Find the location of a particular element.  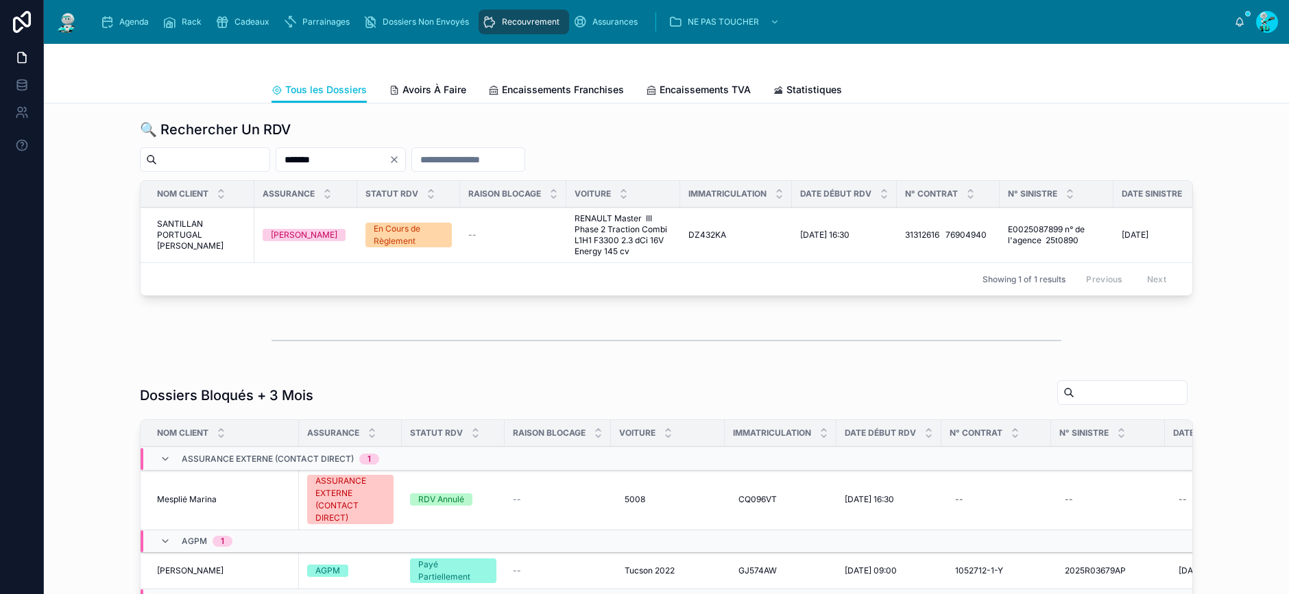

span: E0025087899 n° de l'agence 25t0890 is located at coordinates (1057, 235).